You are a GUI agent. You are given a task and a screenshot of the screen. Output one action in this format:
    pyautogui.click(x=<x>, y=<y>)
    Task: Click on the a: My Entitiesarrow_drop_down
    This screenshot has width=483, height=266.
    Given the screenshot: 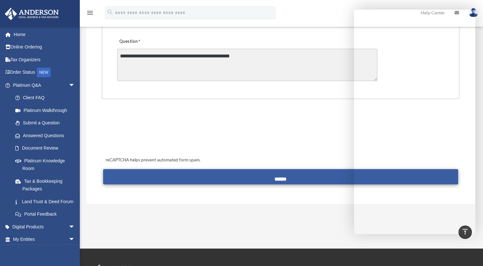 What is the action you would take?
    pyautogui.click(x=44, y=240)
    